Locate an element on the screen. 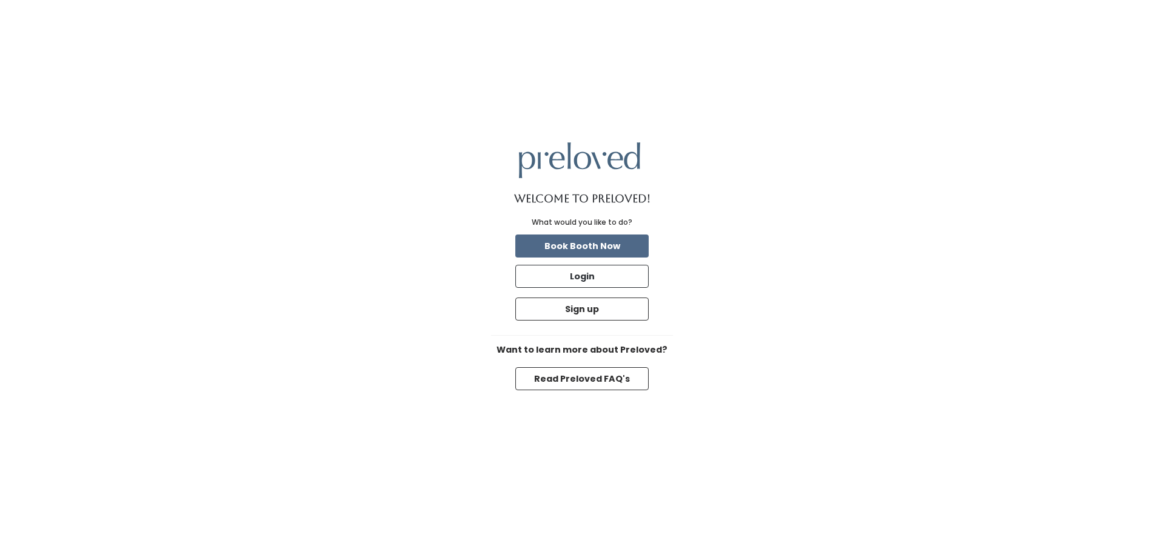 The height and width of the screenshot is (552, 1164). button: Read Preloved FAQ's is located at coordinates (582, 379).